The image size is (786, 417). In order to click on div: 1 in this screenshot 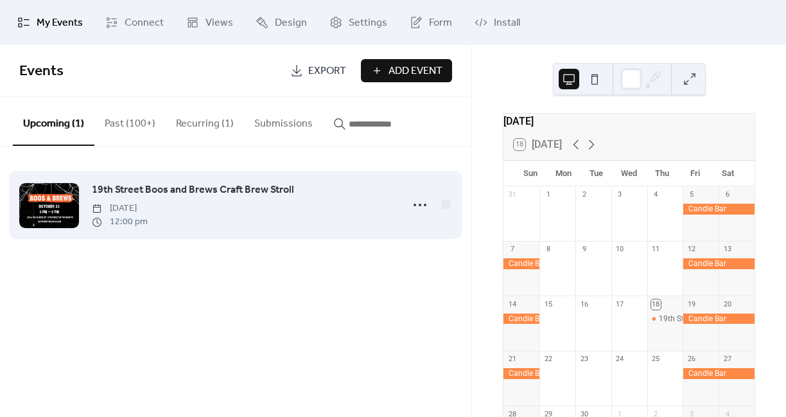, I will do `click(548, 195)`.